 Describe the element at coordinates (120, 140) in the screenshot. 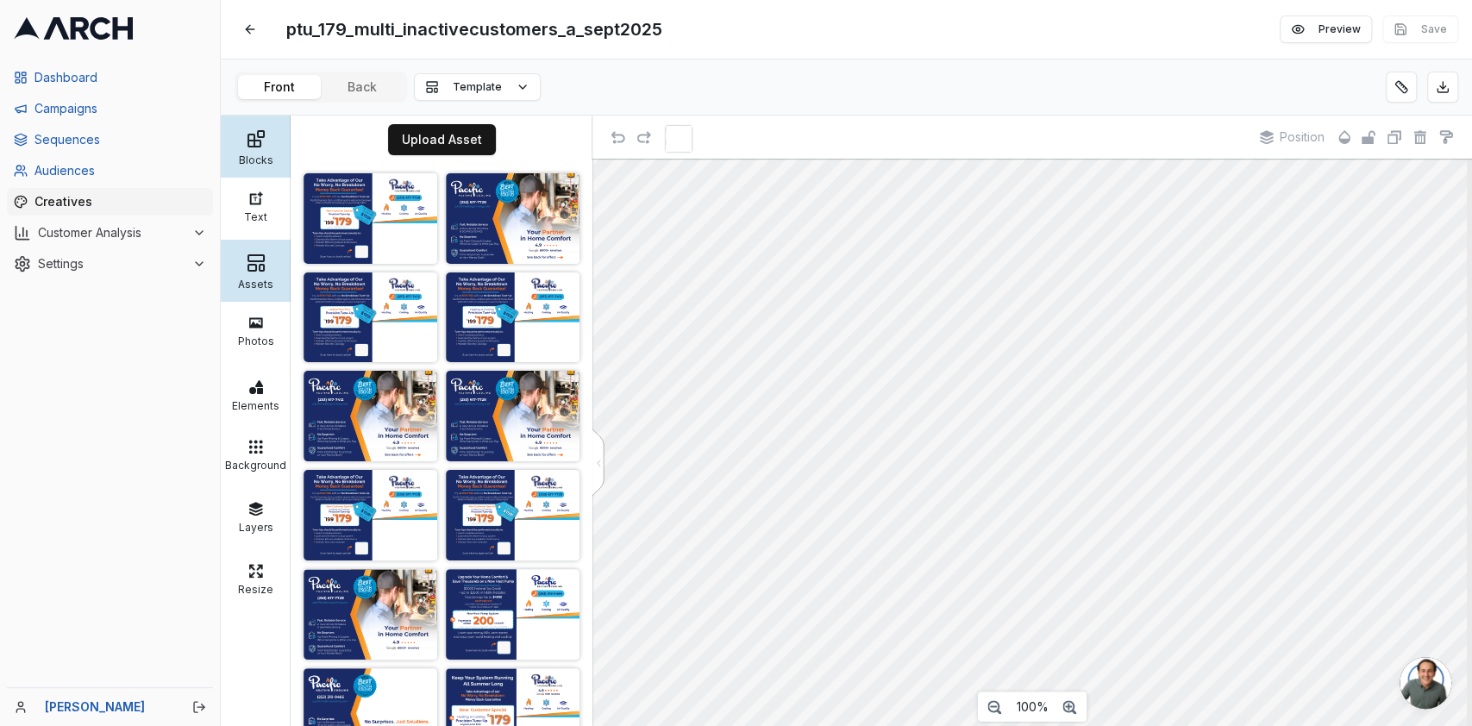

I see `span: Sequences` at that location.